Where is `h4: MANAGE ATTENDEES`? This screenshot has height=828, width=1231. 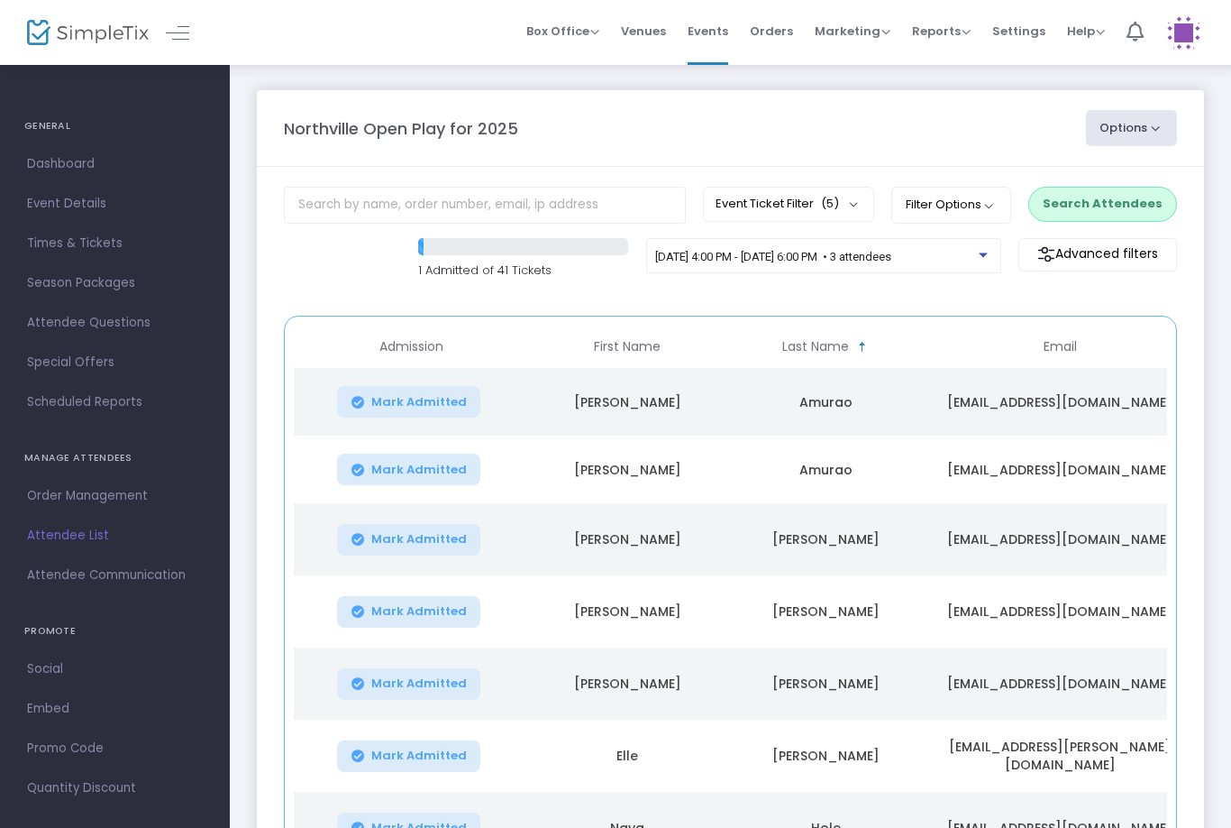
h4: MANAGE ATTENDEES is located at coordinates (114, 458).